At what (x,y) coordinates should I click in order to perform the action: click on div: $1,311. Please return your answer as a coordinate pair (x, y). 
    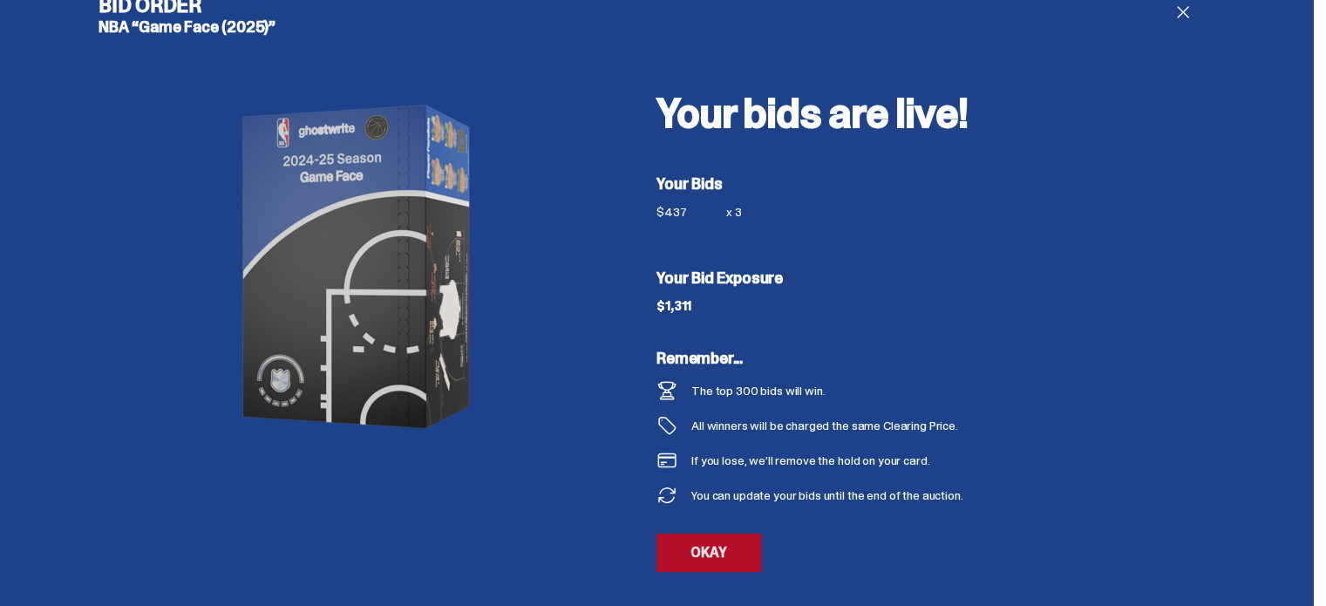
    Looking at the image, I should click on (674, 306).